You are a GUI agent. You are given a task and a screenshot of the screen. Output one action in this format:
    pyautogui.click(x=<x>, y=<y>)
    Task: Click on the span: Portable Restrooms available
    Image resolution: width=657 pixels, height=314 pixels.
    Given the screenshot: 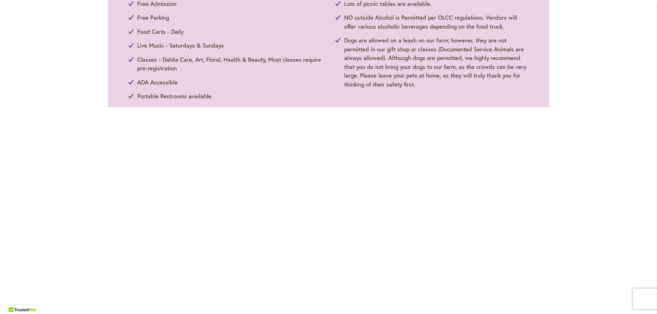 What is the action you would take?
    pyautogui.click(x=174, y=96)
    